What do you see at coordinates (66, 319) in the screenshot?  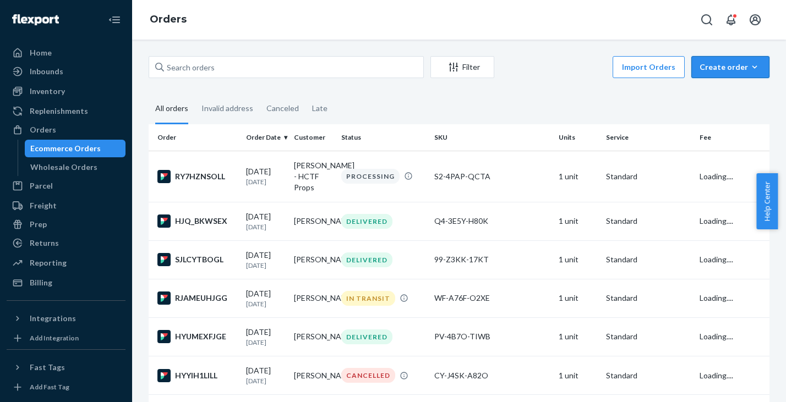 I see `button: Integrations` at bounding box center [66, 319].